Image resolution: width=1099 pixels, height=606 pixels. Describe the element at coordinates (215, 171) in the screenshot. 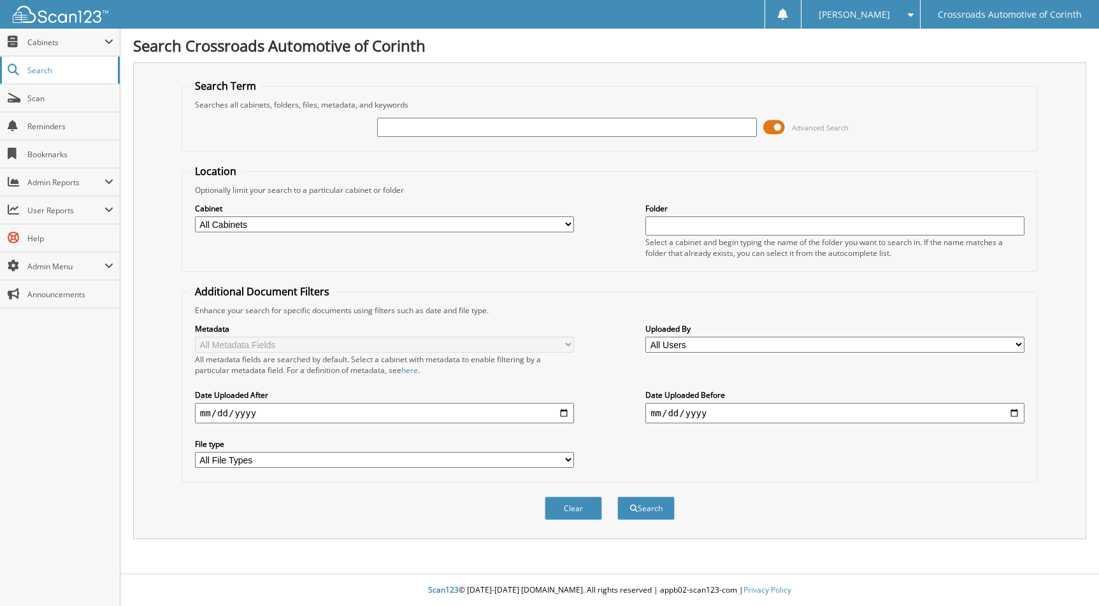

I see `legend: Location` at that location.